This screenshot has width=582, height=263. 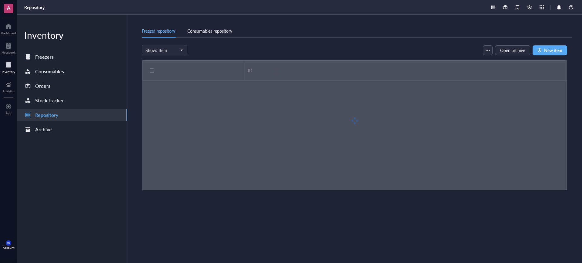 What do you see at coordinates (72, 72) in the screenshot?
I see `a: Consumables` at bounding box center [72, 72].